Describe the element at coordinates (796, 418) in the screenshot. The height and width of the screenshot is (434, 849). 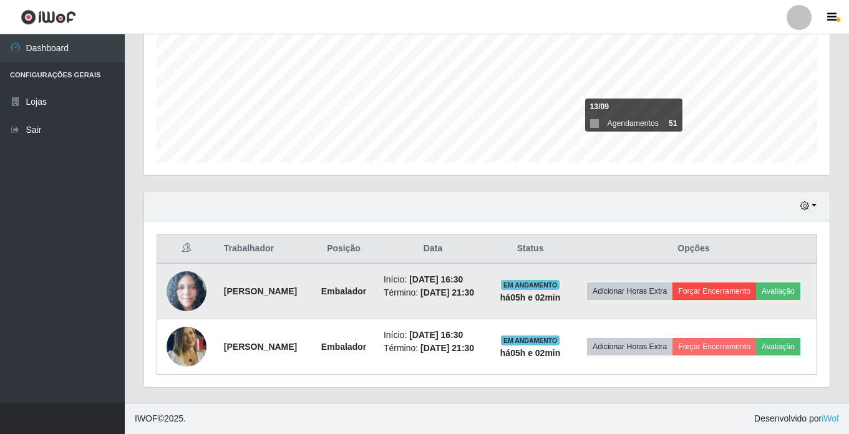
I see `span: Desenvolvido por` at that location.